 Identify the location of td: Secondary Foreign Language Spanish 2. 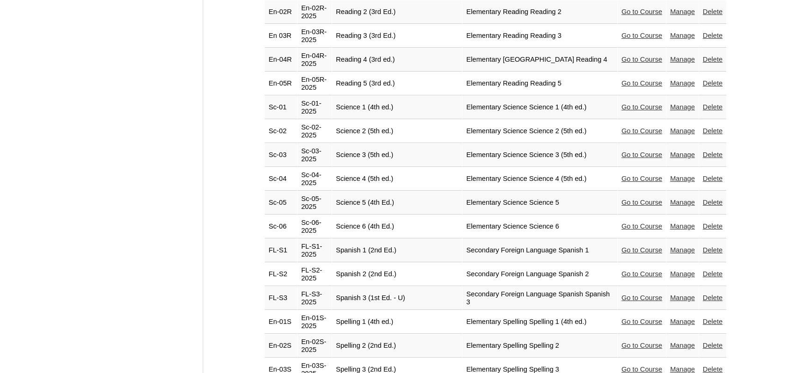
(539, 274).